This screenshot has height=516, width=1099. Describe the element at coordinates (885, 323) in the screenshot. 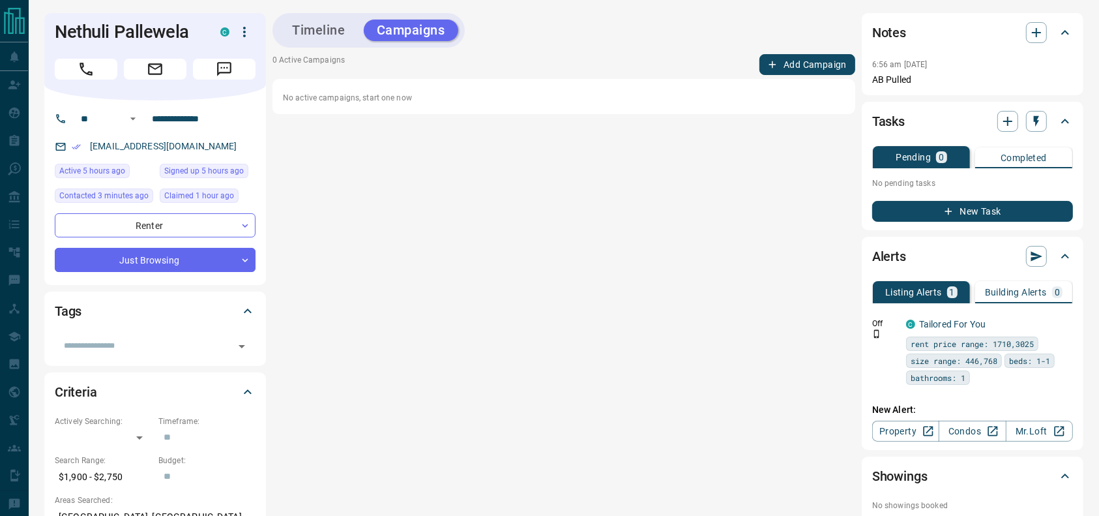

I see `p: Off` at that location.